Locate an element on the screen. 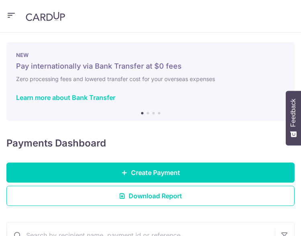 This screenshot has width=301, height=236. span: Create Payment is located at coordinates (155, 173).